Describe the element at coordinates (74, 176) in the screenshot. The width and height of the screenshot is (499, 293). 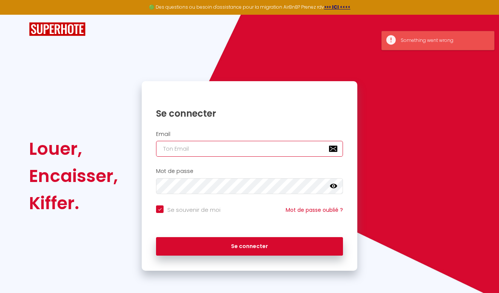
I see `div: Encaisser,` at that location.